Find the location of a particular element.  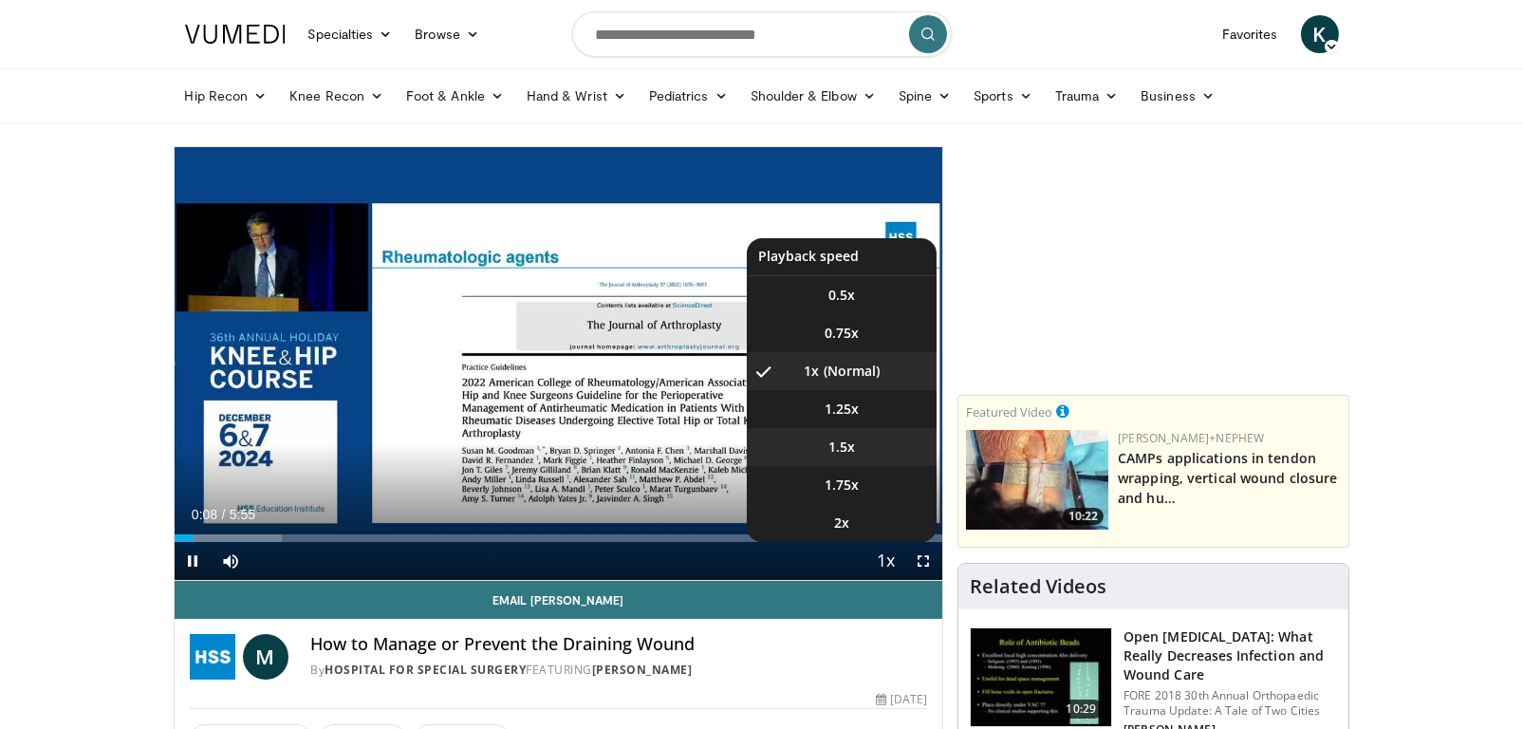

a: Business is located at coordinates (1177, 96).